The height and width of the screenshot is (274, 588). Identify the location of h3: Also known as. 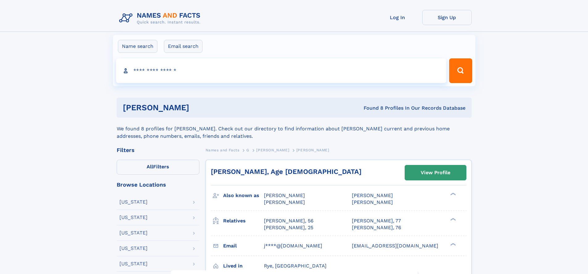
(244, 196).